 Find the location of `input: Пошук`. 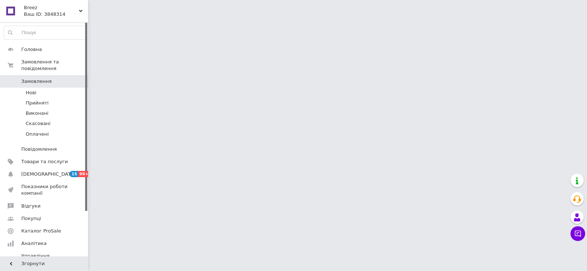

input: Пошук is located at coordinates (45, 33).